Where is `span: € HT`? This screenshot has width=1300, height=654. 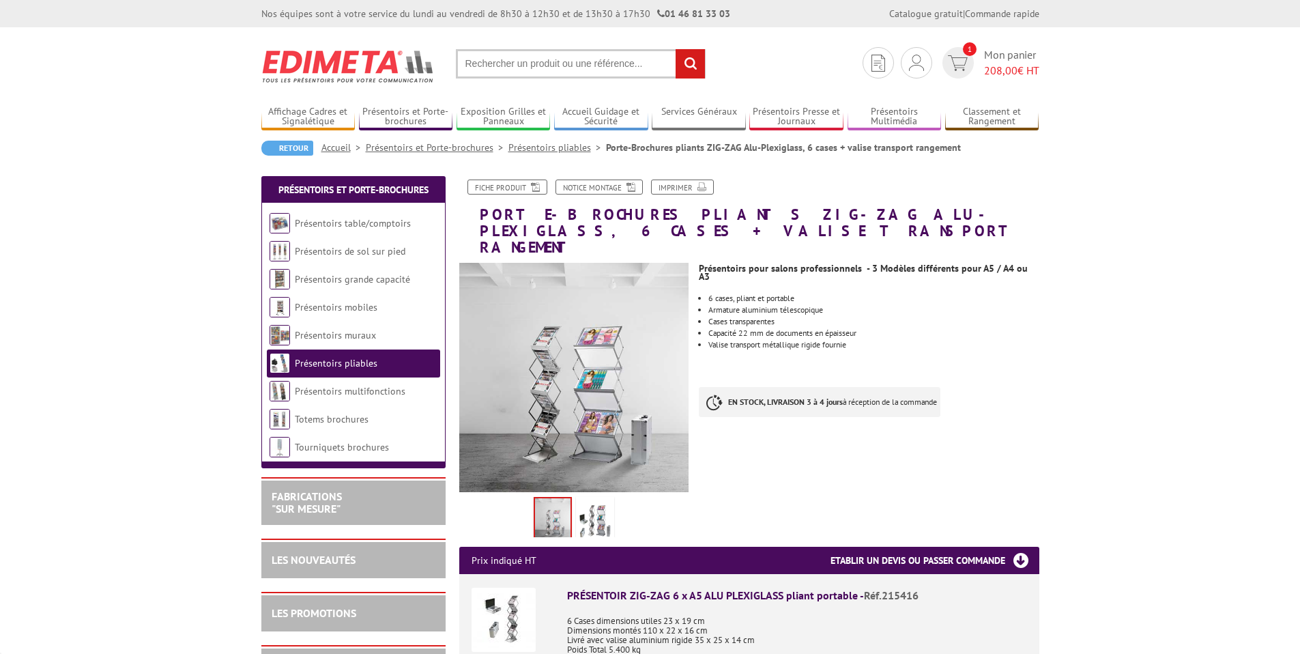
span: € HT is located at coordinates (1012, 70).